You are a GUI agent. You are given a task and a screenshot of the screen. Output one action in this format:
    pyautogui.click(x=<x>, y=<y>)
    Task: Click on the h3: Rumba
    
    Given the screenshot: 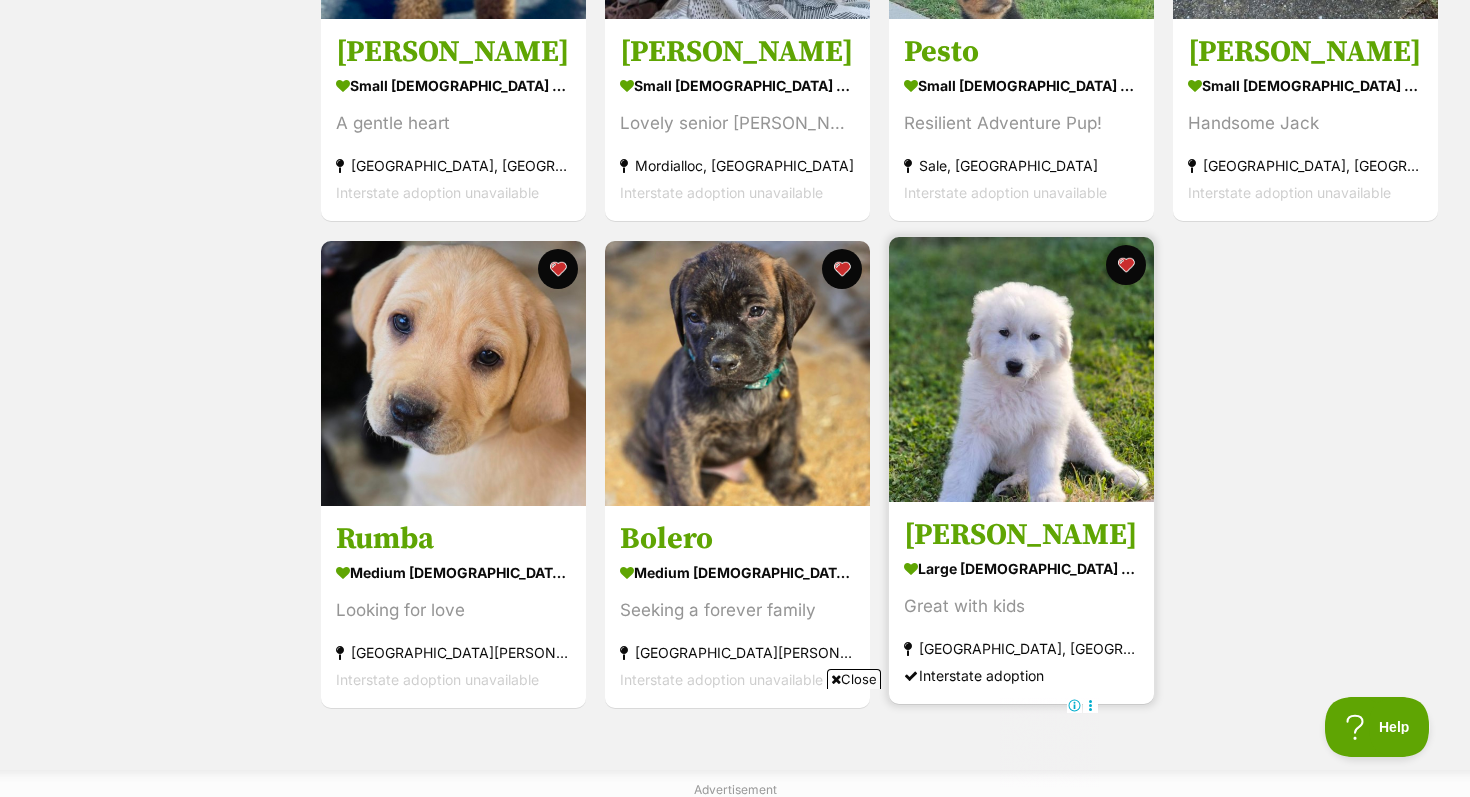 What is the action you would take?
    pyautogui.click(x=453, y=539)
    